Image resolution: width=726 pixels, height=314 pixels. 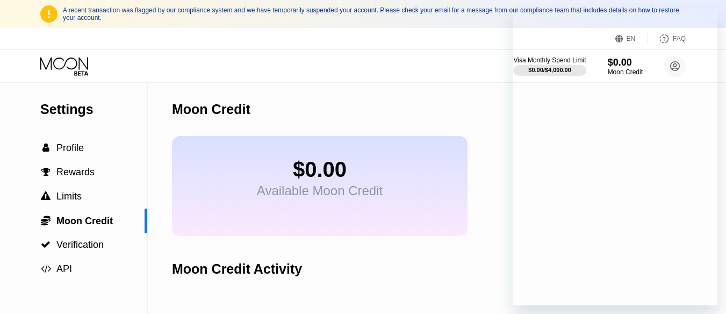 What do you see at coordinates (80, 245) in the screenshot?
I see `span: Verification` at bounding box center [80, 245].